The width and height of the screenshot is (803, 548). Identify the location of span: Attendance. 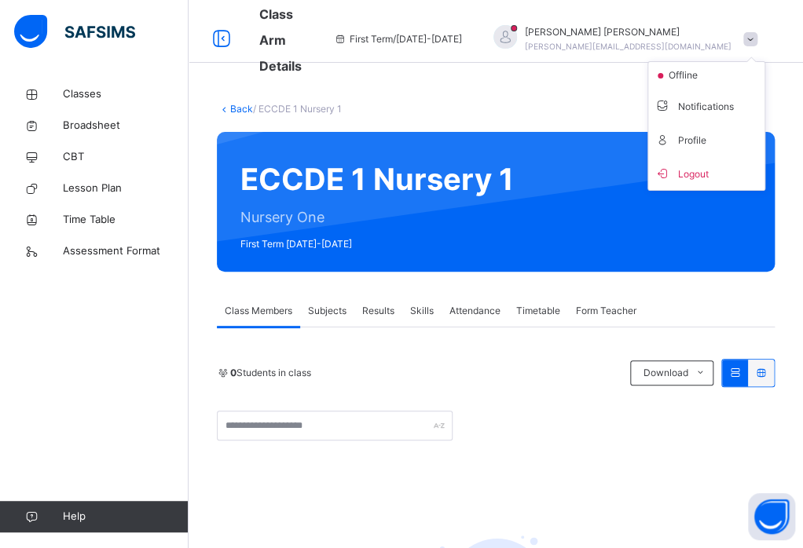
(474, 311).